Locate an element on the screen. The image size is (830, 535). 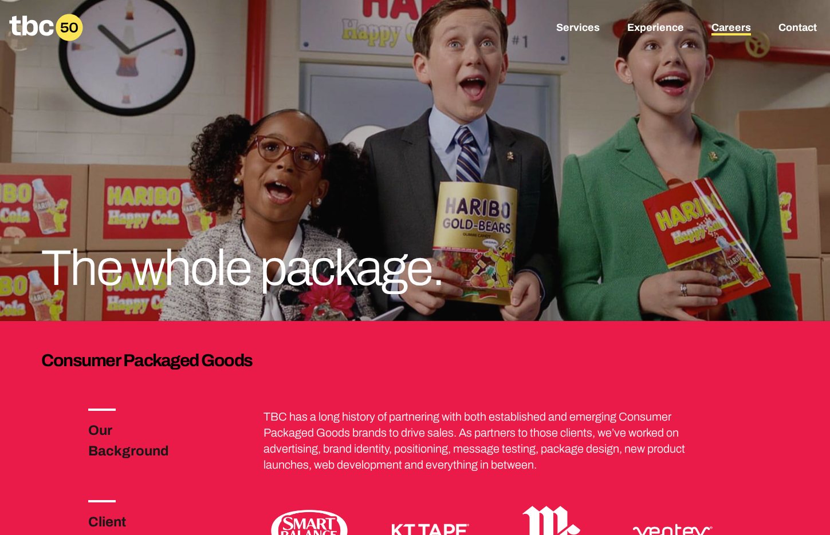
a: Homepage is located at coordinates (46, 27).